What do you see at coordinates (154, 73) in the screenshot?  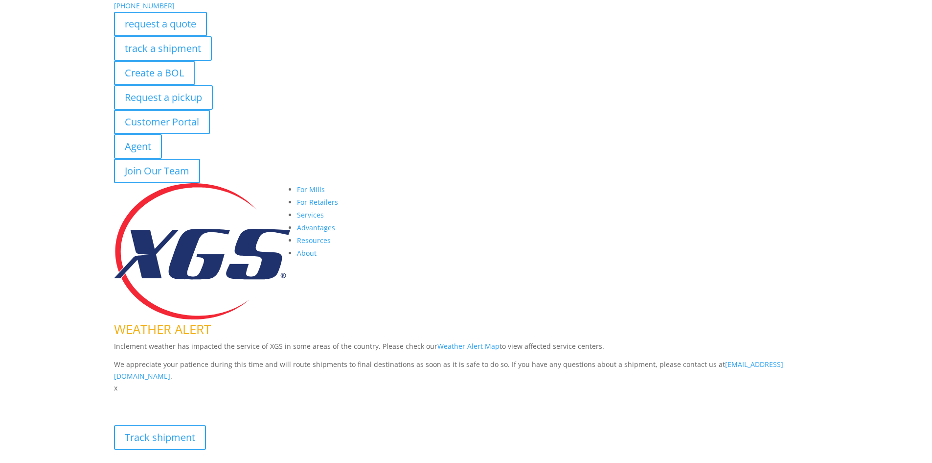 I see `a: Create a BOL` at bounding box center [154, 73].